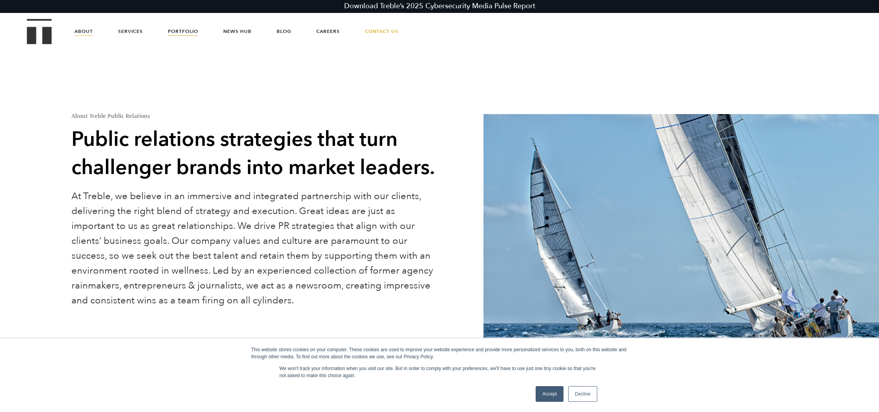 The image size is (879, 412). What do you see at coordinates (39, 31) in the screenshot?
I see `a: Treble Homepage` at bounding box center [39, 31].